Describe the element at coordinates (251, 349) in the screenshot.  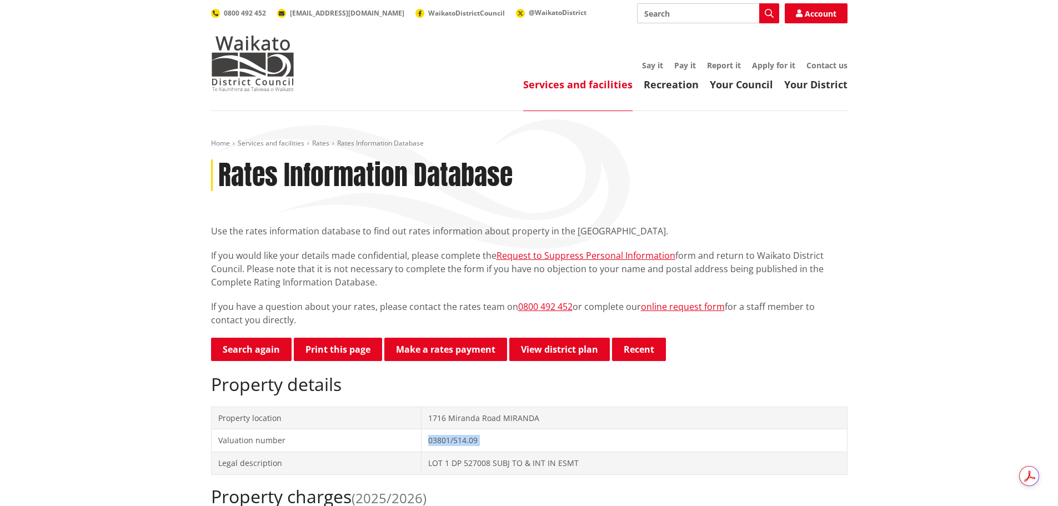
I see `a: Search again` at that location.